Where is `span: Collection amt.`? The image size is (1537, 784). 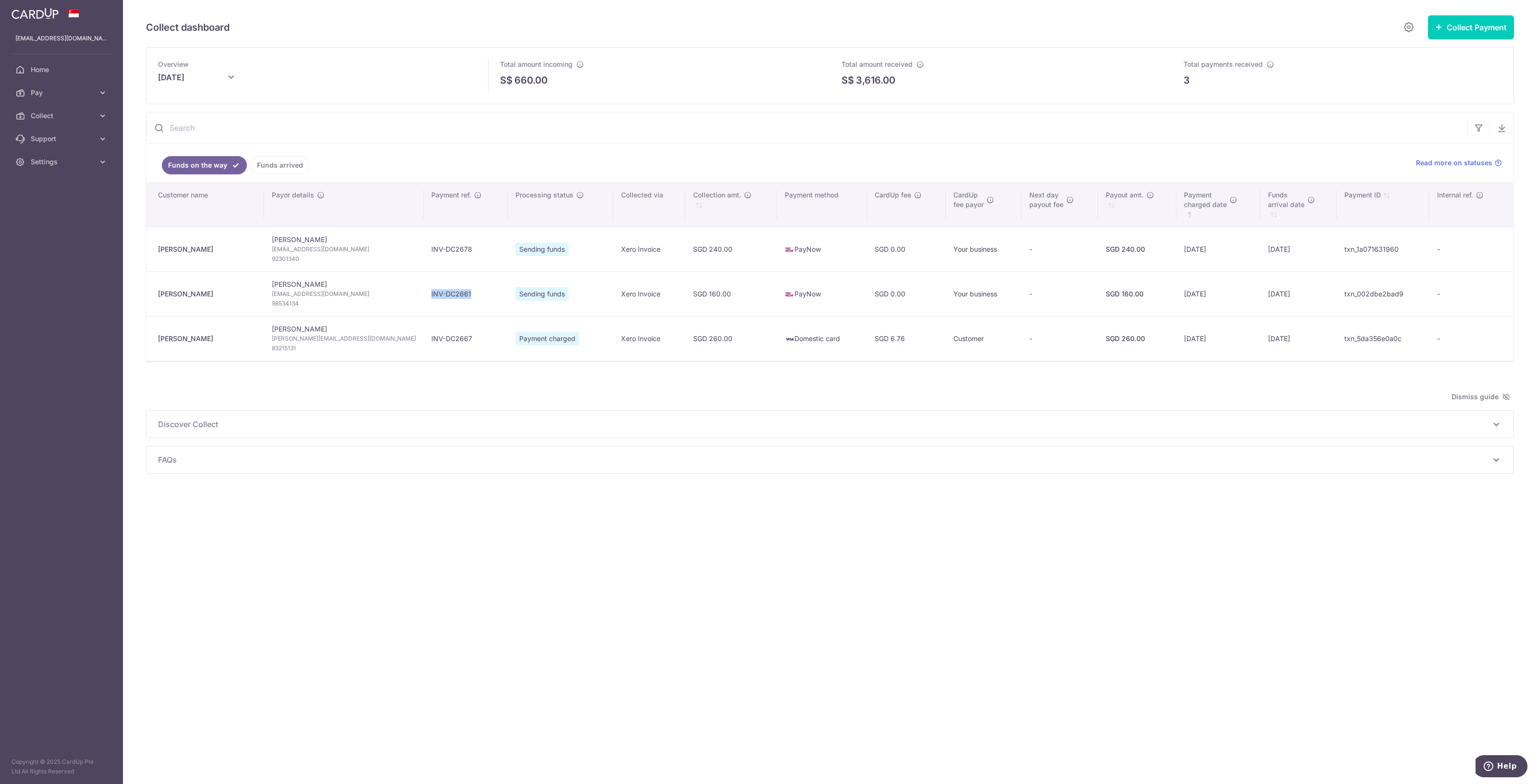
span: Collection amt. is located at coordinates (717, 195).